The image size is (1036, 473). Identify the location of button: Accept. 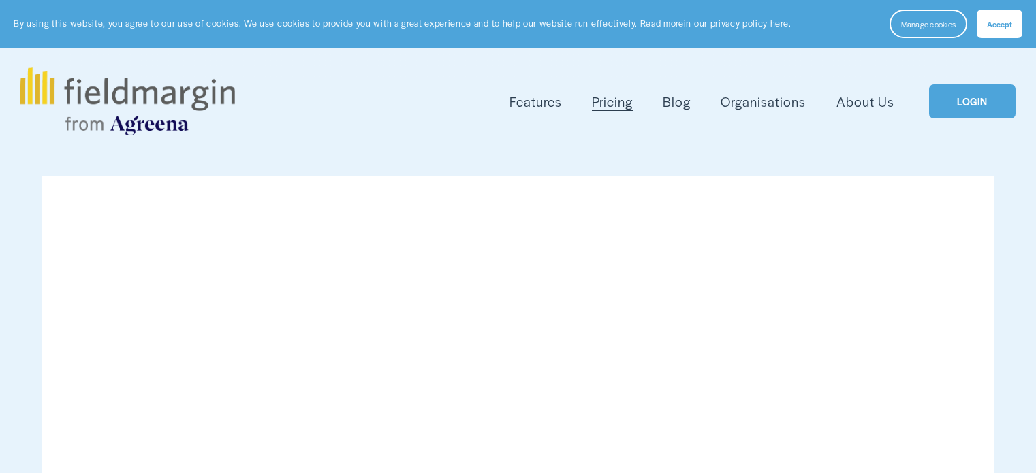
(999, 24).